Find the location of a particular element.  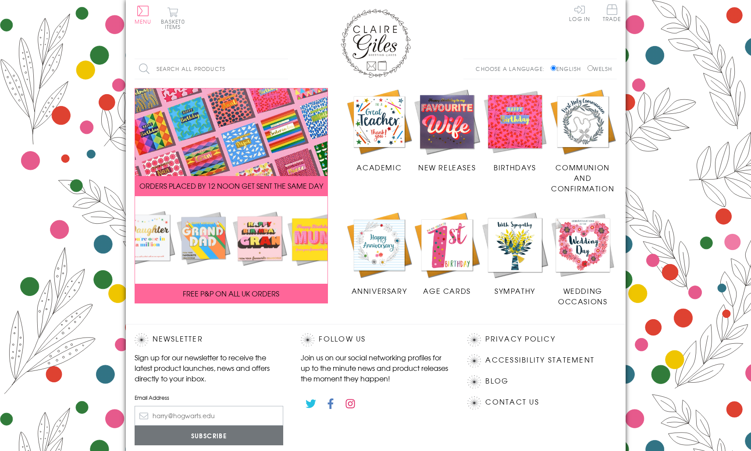

span: Birthdays is located at coordinates (514, 167).